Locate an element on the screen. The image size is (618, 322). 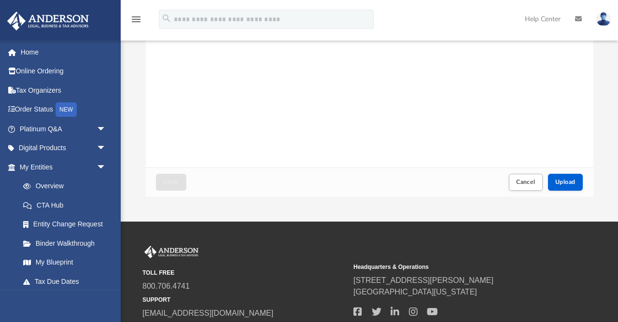
a: Tax Due Dates is located at coordinates (67, 281).